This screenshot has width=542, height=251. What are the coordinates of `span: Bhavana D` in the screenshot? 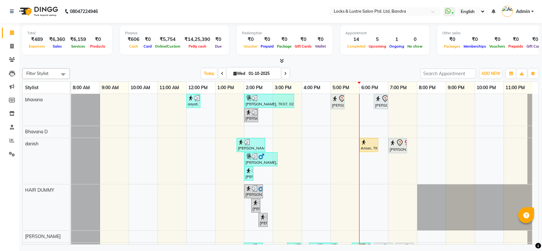 It's located at (36, 132).